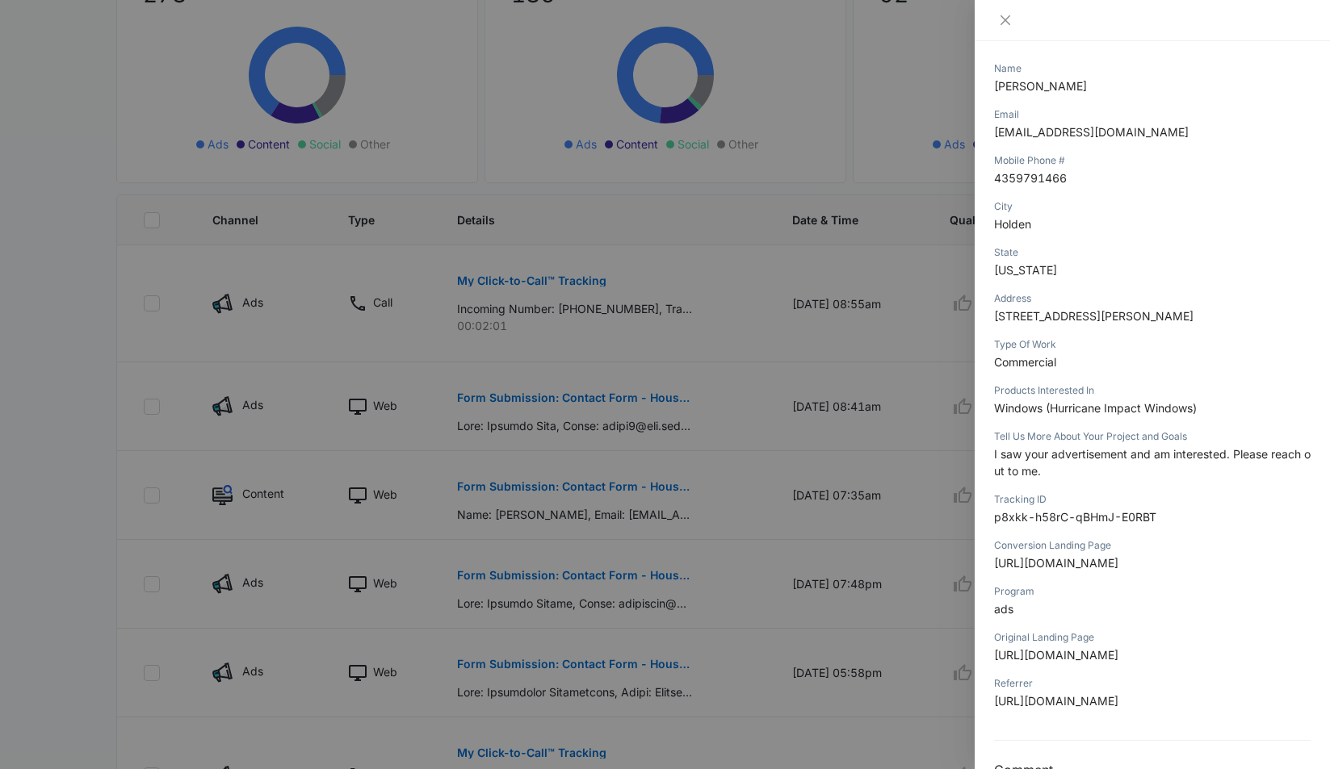 The width and height of the screenshot is (1330, 769). I want to click on span: Windows (Hurricane Impact Windows), so click(1095, 408).